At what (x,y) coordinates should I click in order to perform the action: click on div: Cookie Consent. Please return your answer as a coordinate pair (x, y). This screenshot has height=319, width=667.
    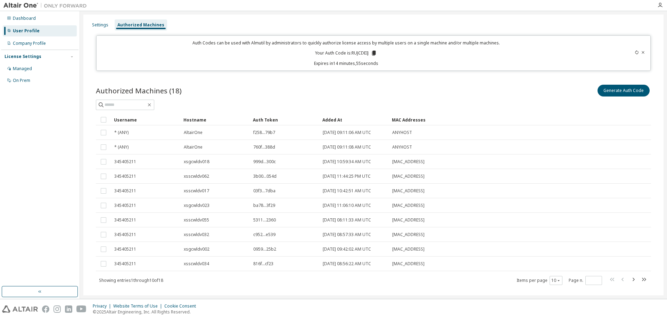
    Looking at the image, I should click on (182, 306).